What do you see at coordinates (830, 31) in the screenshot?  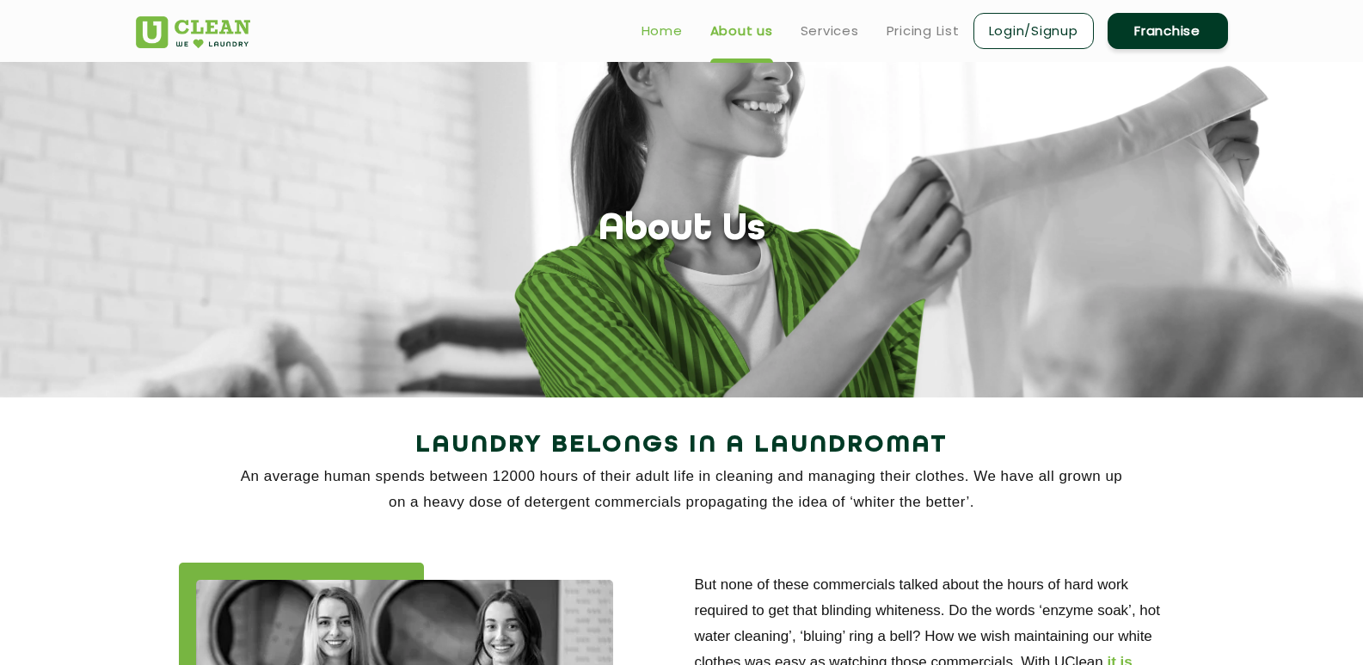 I see `a: Services` at bounding box center [830, 31].